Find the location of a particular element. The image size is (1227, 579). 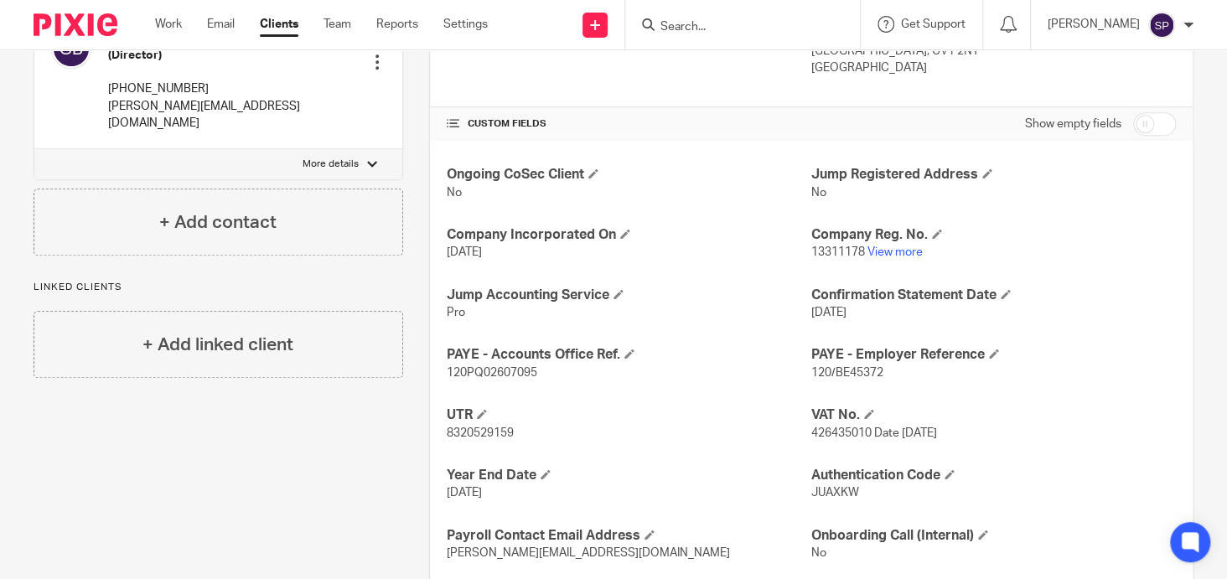

a: Settings is located at coordinates (465, 24).